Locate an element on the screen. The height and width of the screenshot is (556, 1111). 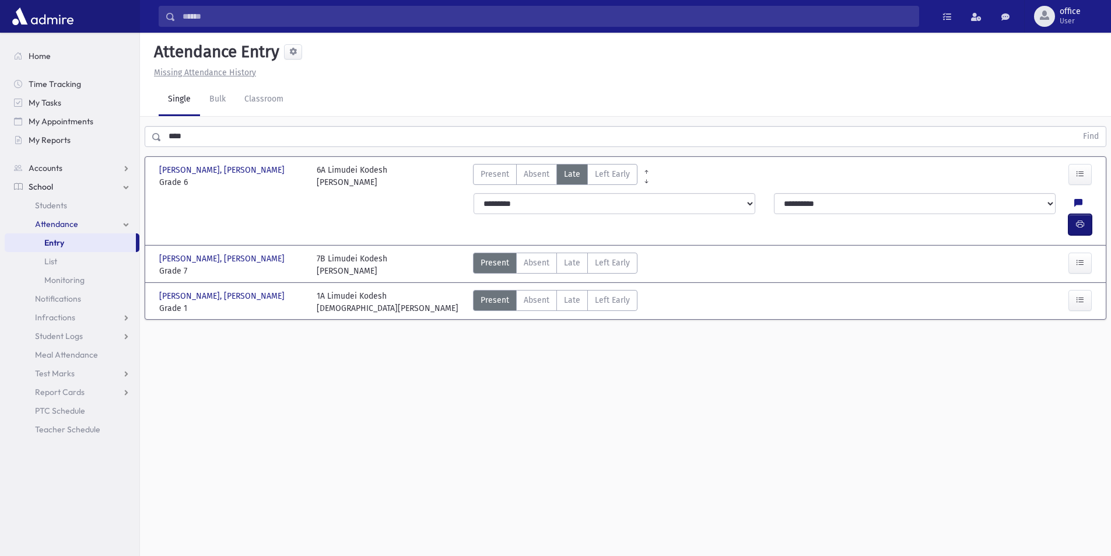
a: Report Cards is located at coordinates (72, 392).